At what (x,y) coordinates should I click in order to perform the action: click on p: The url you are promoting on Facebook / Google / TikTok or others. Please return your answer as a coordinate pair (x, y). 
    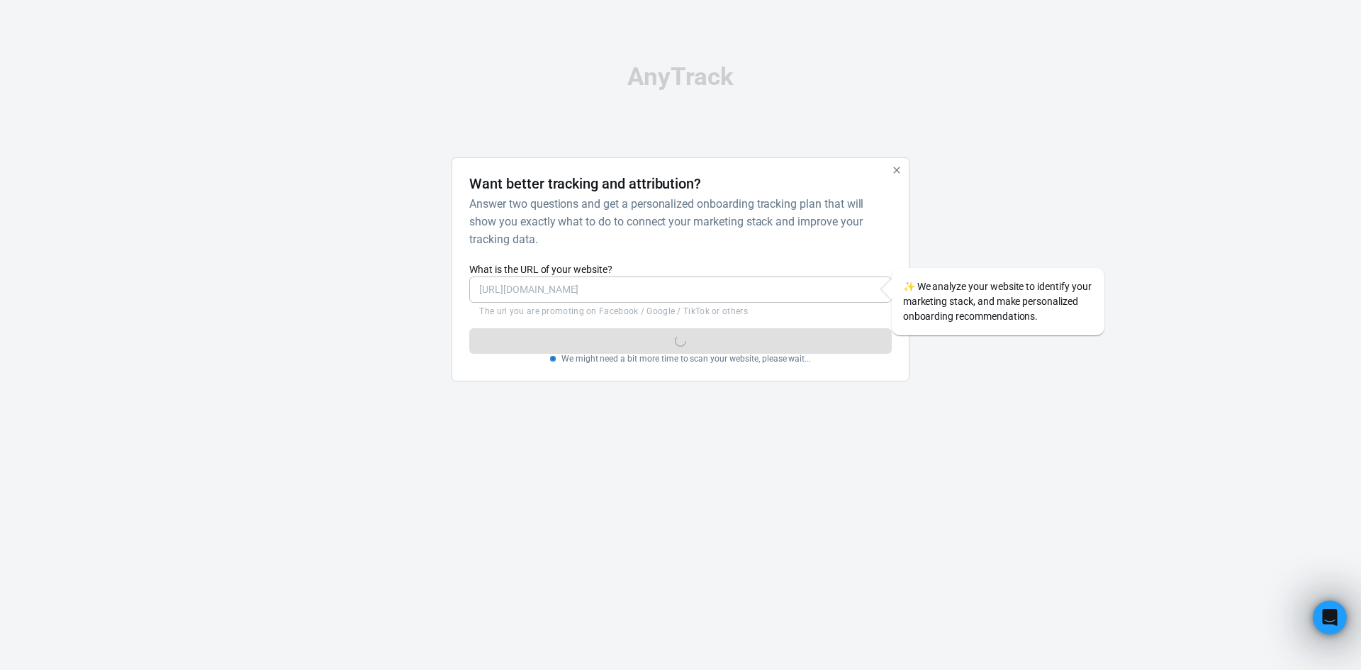
    Looking at the image, I should click on (680, 311).